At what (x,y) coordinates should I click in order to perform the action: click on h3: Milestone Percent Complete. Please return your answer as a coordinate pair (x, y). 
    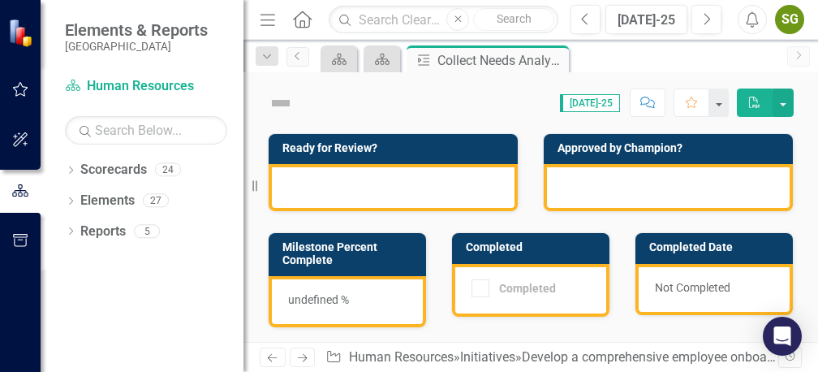
    Looking at the image, I should click on (350, 253).